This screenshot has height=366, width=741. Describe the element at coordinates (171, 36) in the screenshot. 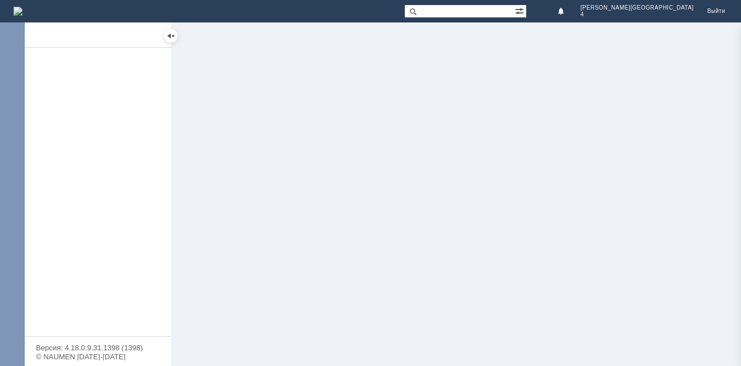

I see `div: Скрыть меню` at that location.